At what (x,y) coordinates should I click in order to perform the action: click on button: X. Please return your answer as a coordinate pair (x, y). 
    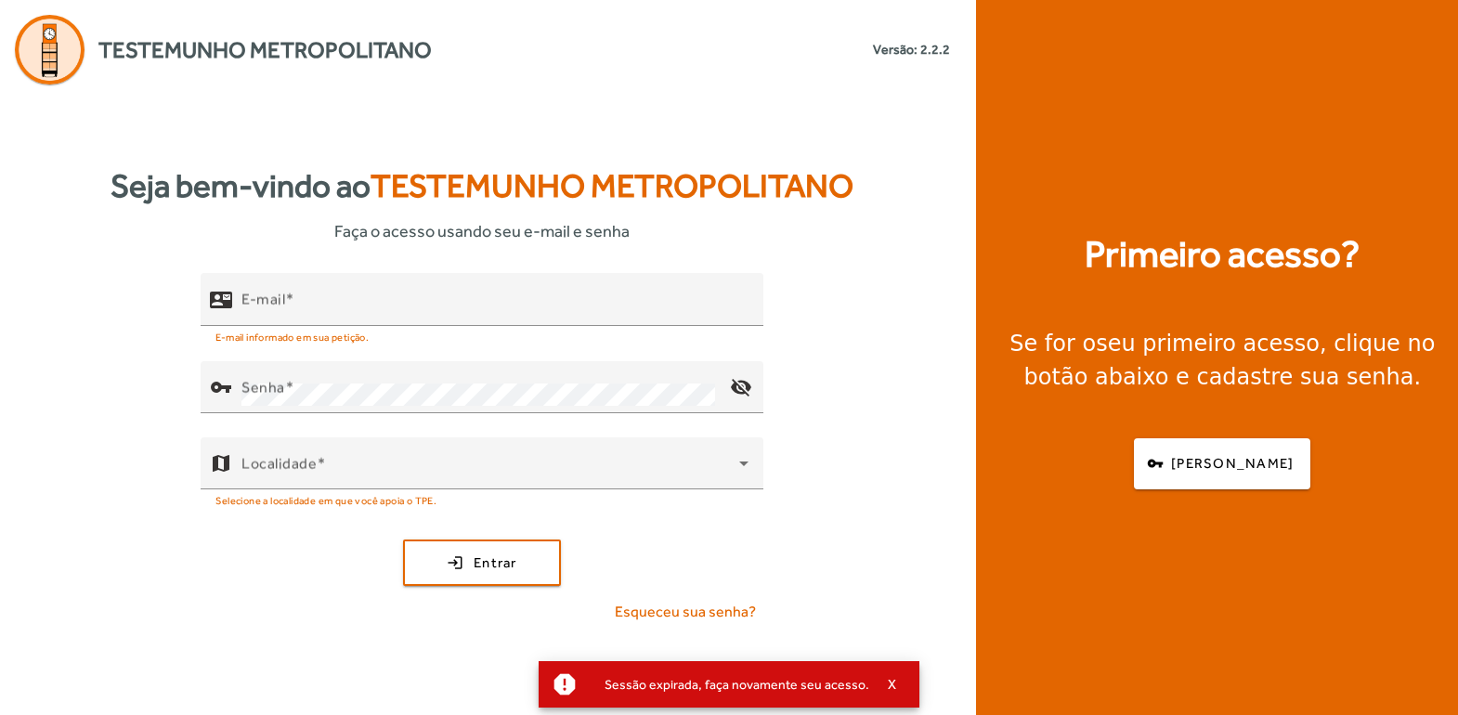
    Looking at the image, I should click on (893, 685).